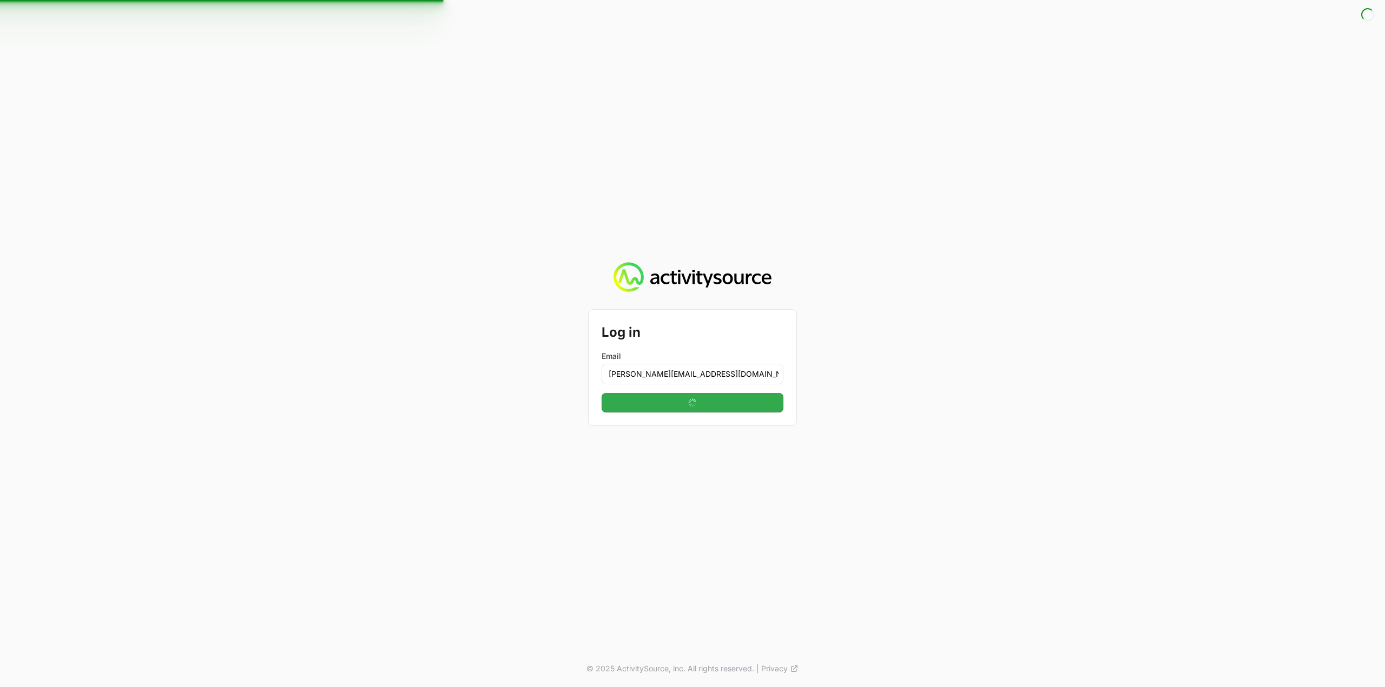 The image size is (1385, 687). What do you see at coordinates (692, 333) in the screenshot?
I see `h2: Log in` at bounding box center [692, 333].